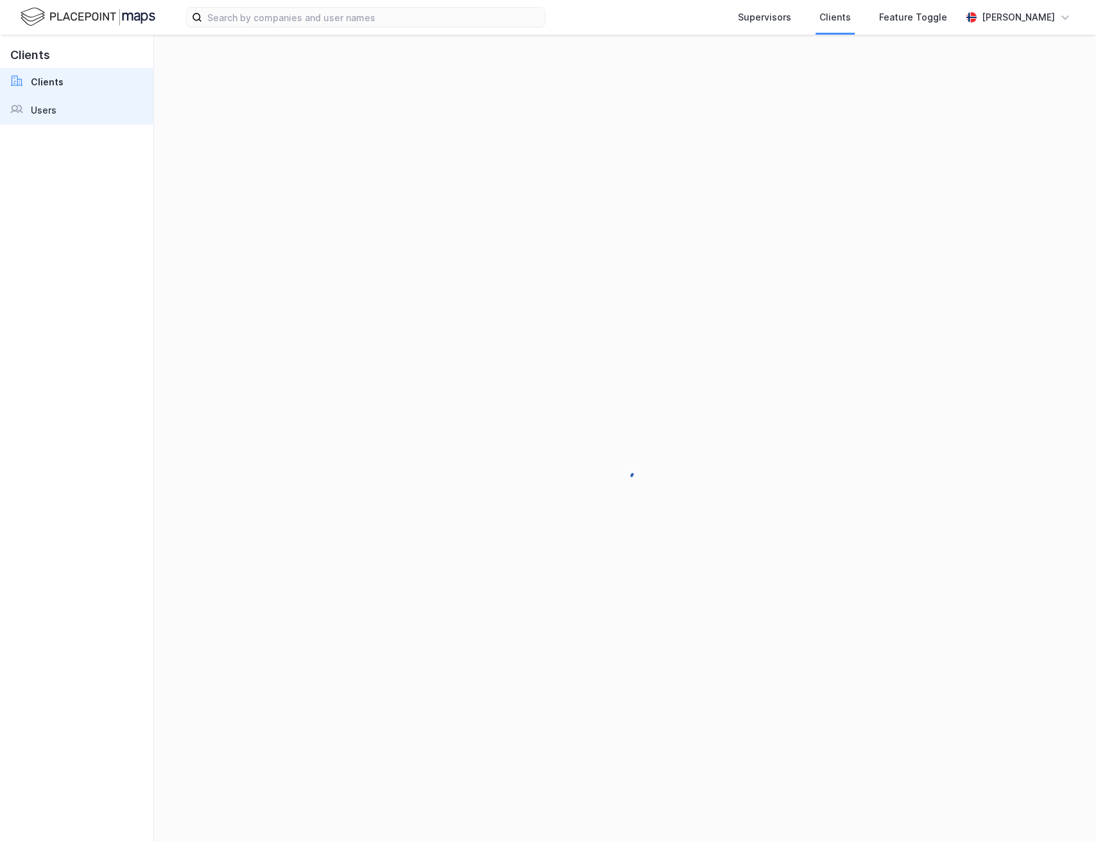 The image size is (1096, 842). I want to click on div: Feature Toggle, so click(913, 17).